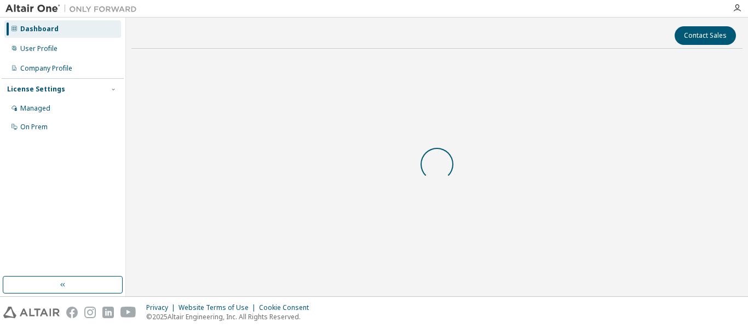 The height and width of the screenshot is (328, 748). I want to click on div: User Profile, so click(39, 49).